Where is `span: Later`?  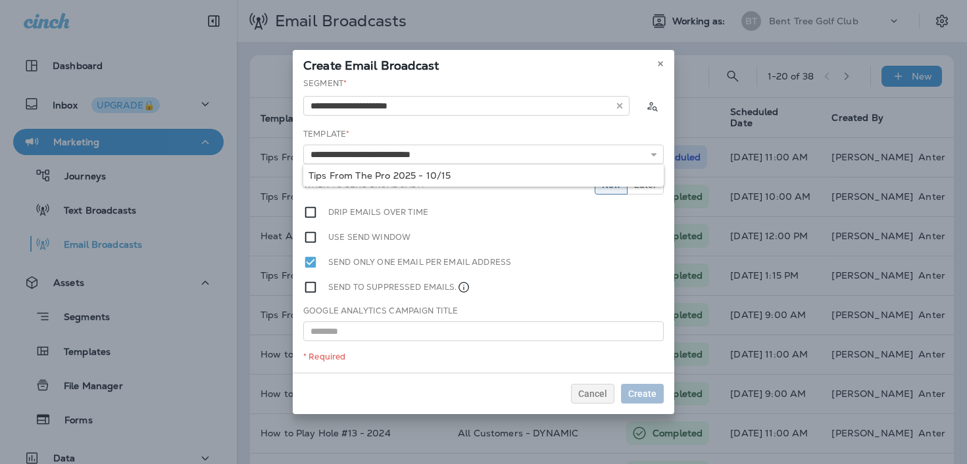
span: Later is located at coordinates (645, 185).